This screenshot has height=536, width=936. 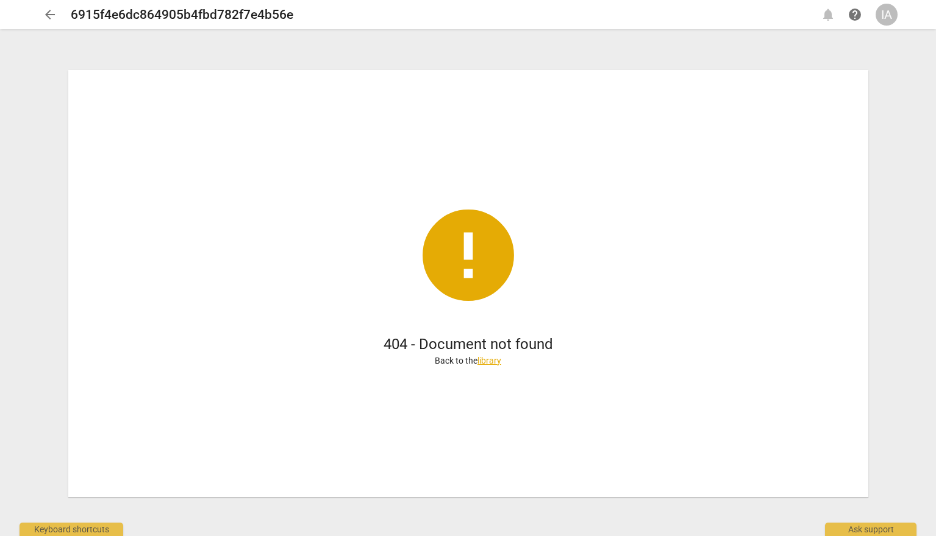 I want to click on h2: 6915f4e6dc864905b4fbd782f7e4b56e, so click(x=182, y=15).